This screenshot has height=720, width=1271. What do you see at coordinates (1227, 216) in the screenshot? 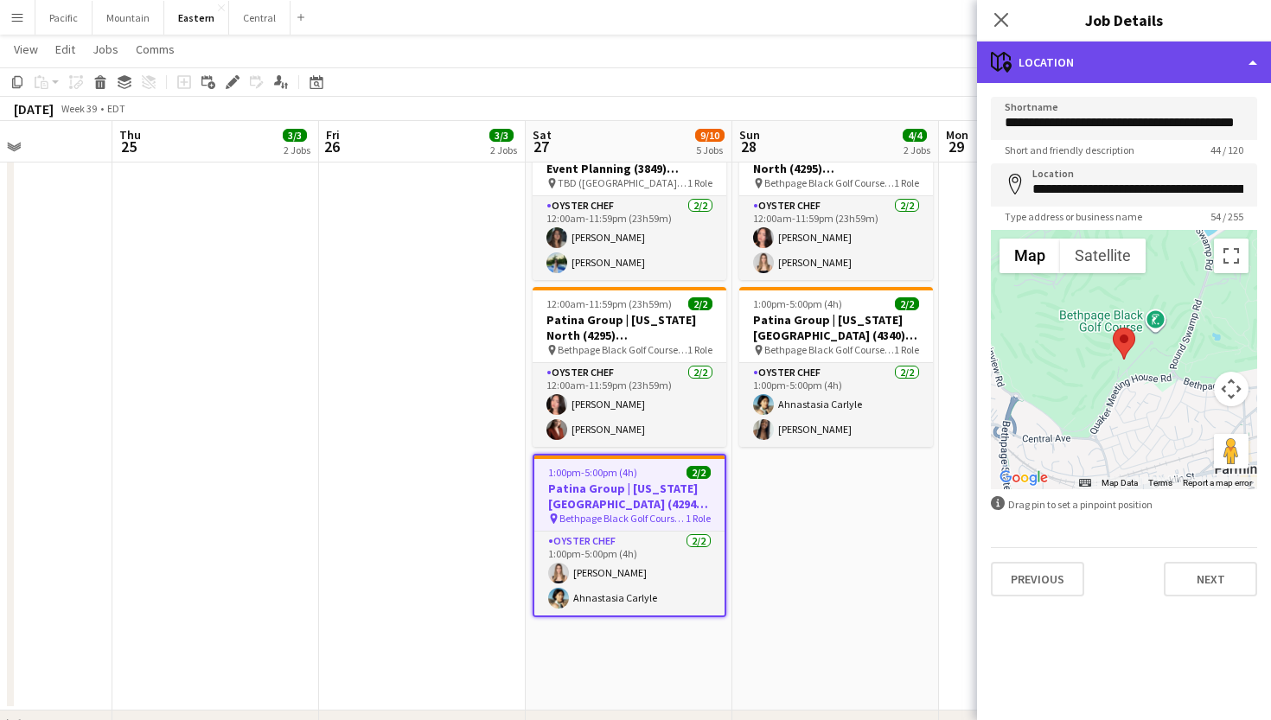
I see `span: 54 / 255` at bounding box center [1227, 216].